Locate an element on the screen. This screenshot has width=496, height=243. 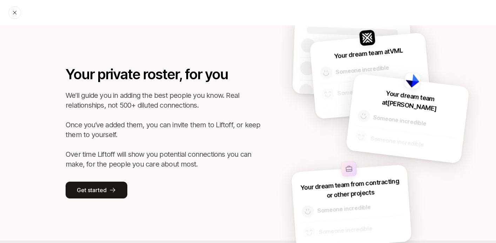
p: Get started is located at coordinates (91, 190).